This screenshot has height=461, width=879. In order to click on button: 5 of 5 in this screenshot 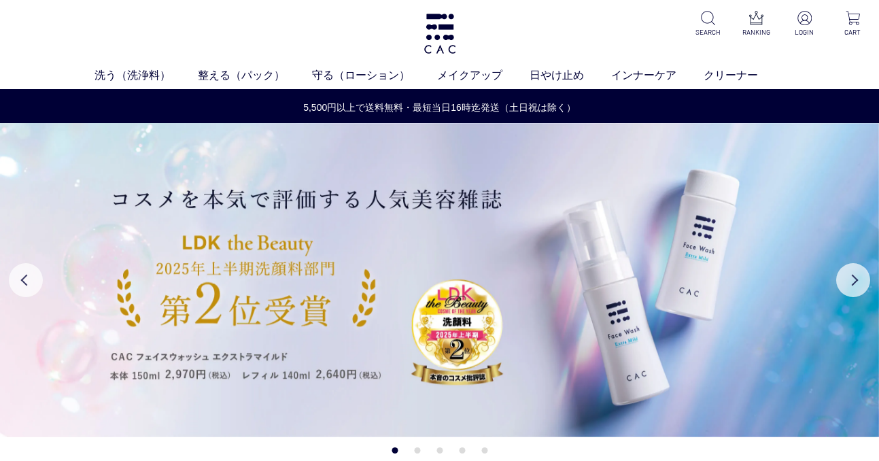, I will do `click(484, 450)`.